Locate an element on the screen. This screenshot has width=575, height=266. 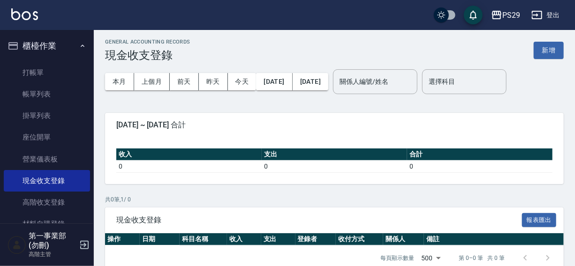
th: 操作 is located at coordinates (122, 240).